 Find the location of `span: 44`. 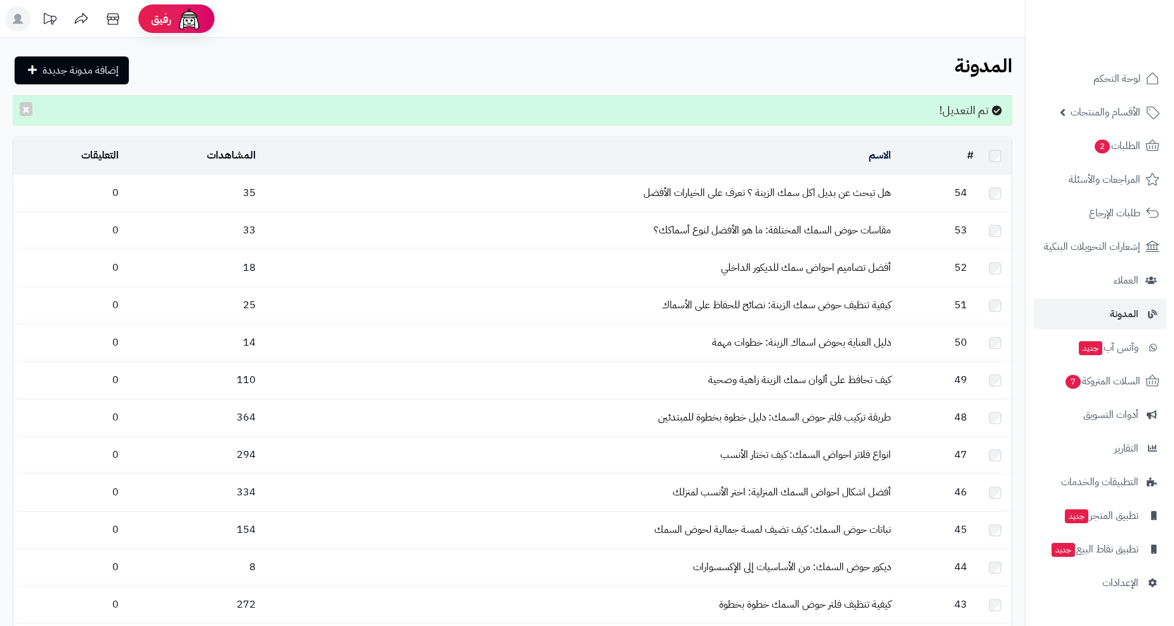

span: 44 is located at coordinates (961, 567).